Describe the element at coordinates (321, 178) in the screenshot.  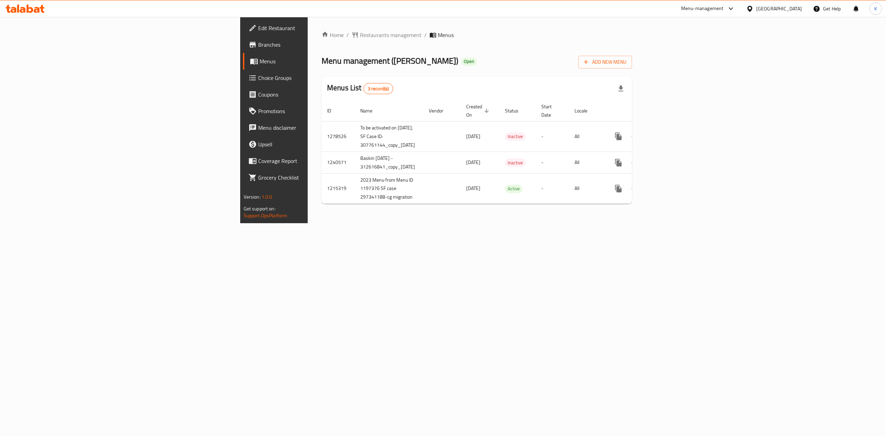
I see `span: Grocery Checklist` at that location.